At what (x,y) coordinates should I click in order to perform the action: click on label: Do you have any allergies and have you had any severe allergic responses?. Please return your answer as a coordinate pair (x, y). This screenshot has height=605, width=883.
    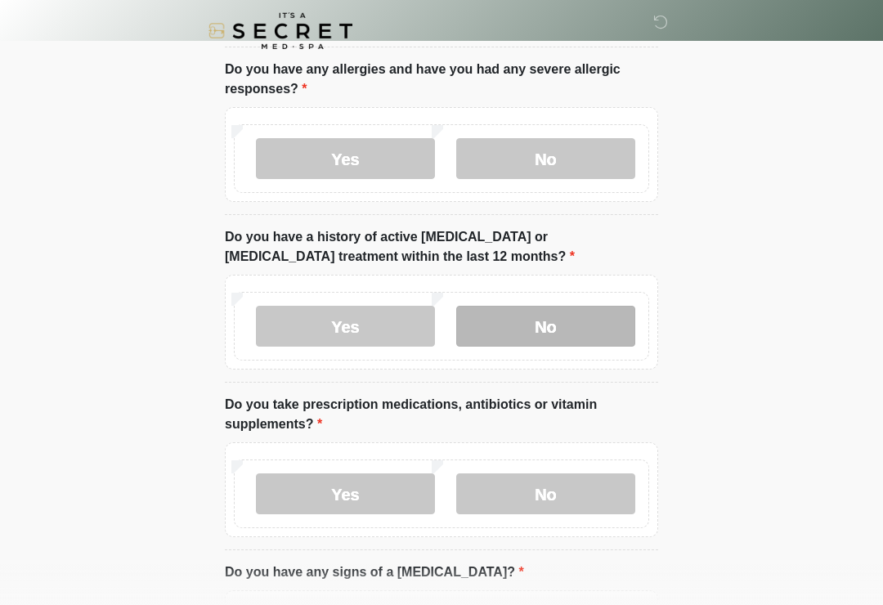
    Looking at the image, I should click on (442, 79).